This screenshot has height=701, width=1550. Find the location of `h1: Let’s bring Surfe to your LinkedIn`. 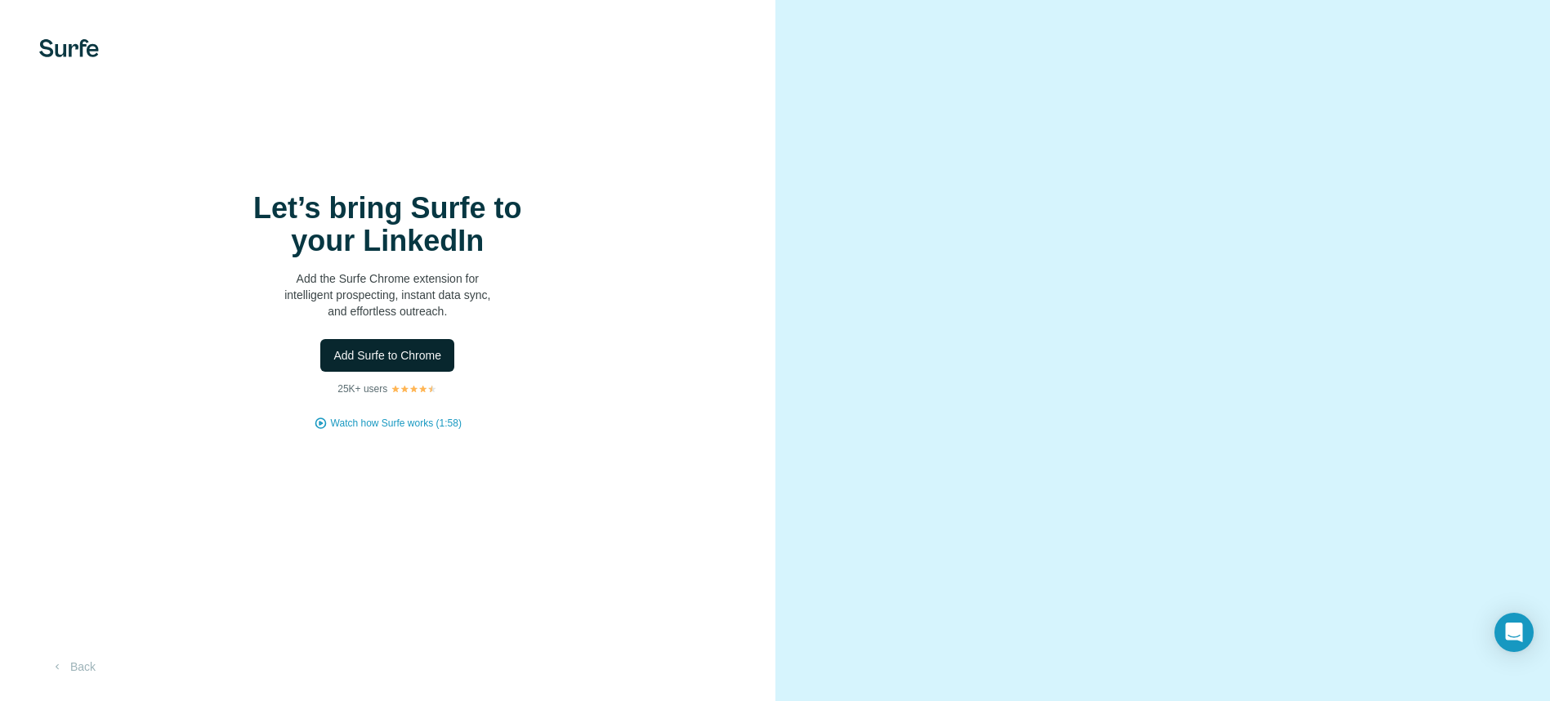

h1: Let’s bring Surfe to your LinkedIn is located at coordinates (387, 225).